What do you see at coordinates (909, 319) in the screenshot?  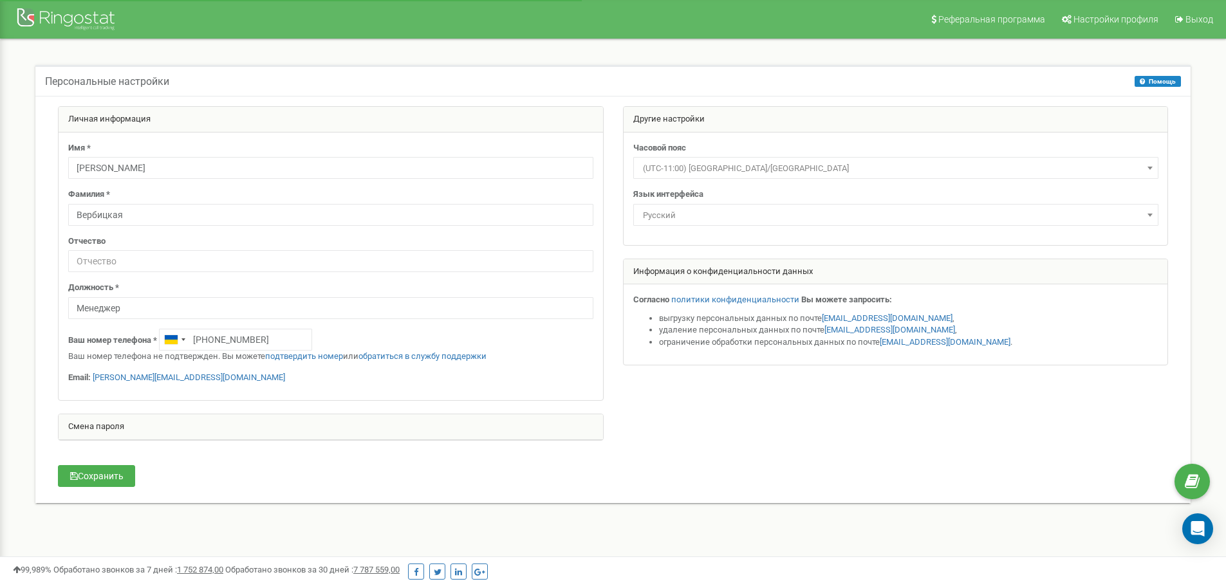 I see `li: выгрузку персональных данных по почте ,` at bounding box center [909, 319].